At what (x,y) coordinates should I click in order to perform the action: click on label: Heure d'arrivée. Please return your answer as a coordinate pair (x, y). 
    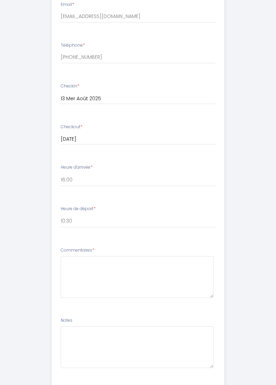
    Looking at the image, I should click on (77, 167).